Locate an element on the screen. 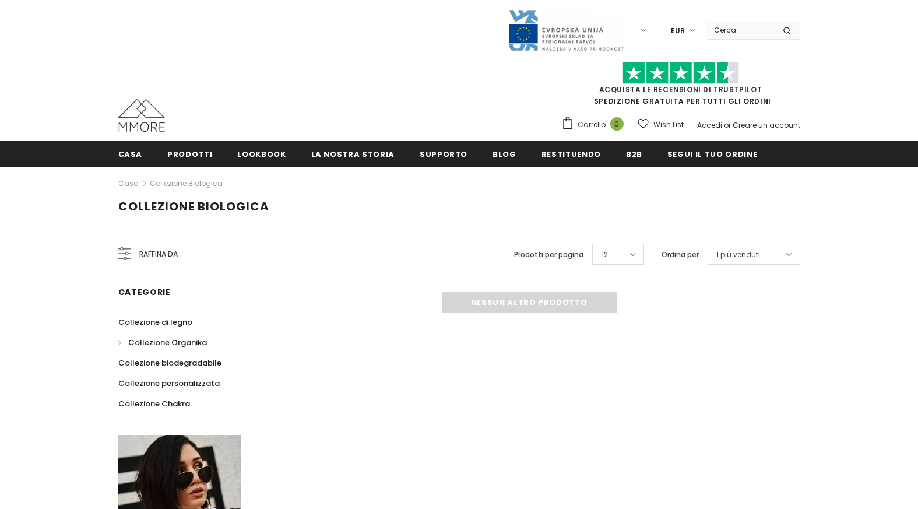 The height and width of the screenshot is (509, 918). a: Collezione biologica is located at coordinates (186, 183).